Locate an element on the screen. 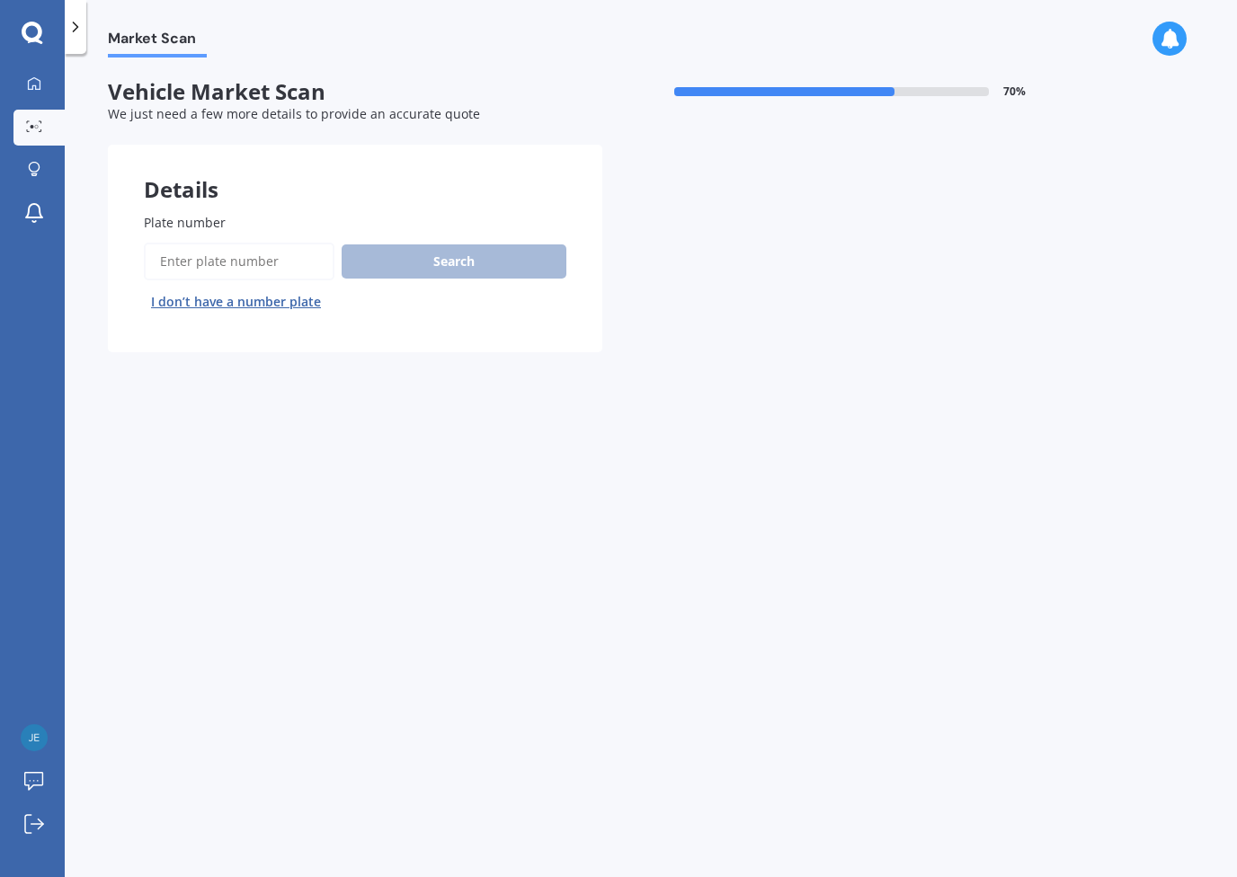  div: Details is located at coordinates (355, 172).